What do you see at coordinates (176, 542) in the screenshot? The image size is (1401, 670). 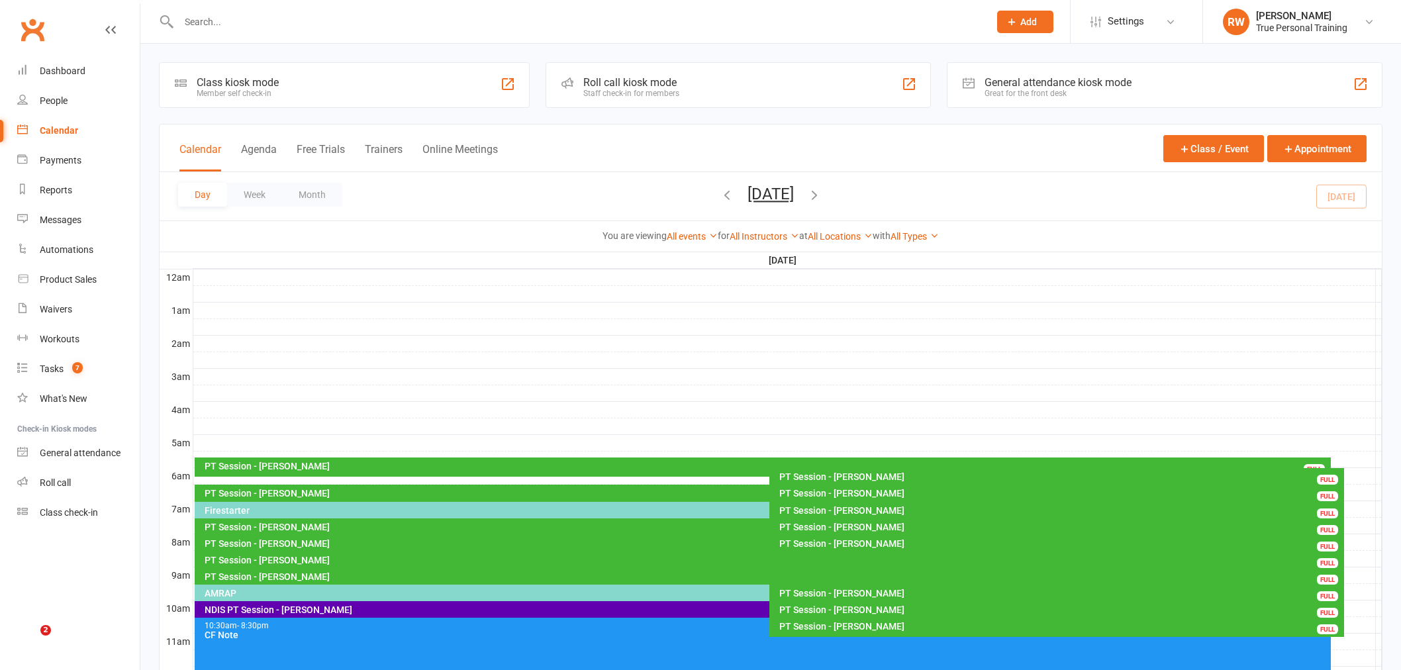 I see `th: 8am` at bounding box center [176, 542].